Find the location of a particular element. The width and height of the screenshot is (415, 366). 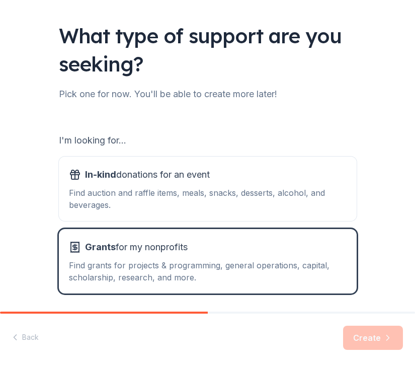

div: Find grants for projects & programming, general operations, capital, scholarship, research, and m... is located at coordinates (208, 271).